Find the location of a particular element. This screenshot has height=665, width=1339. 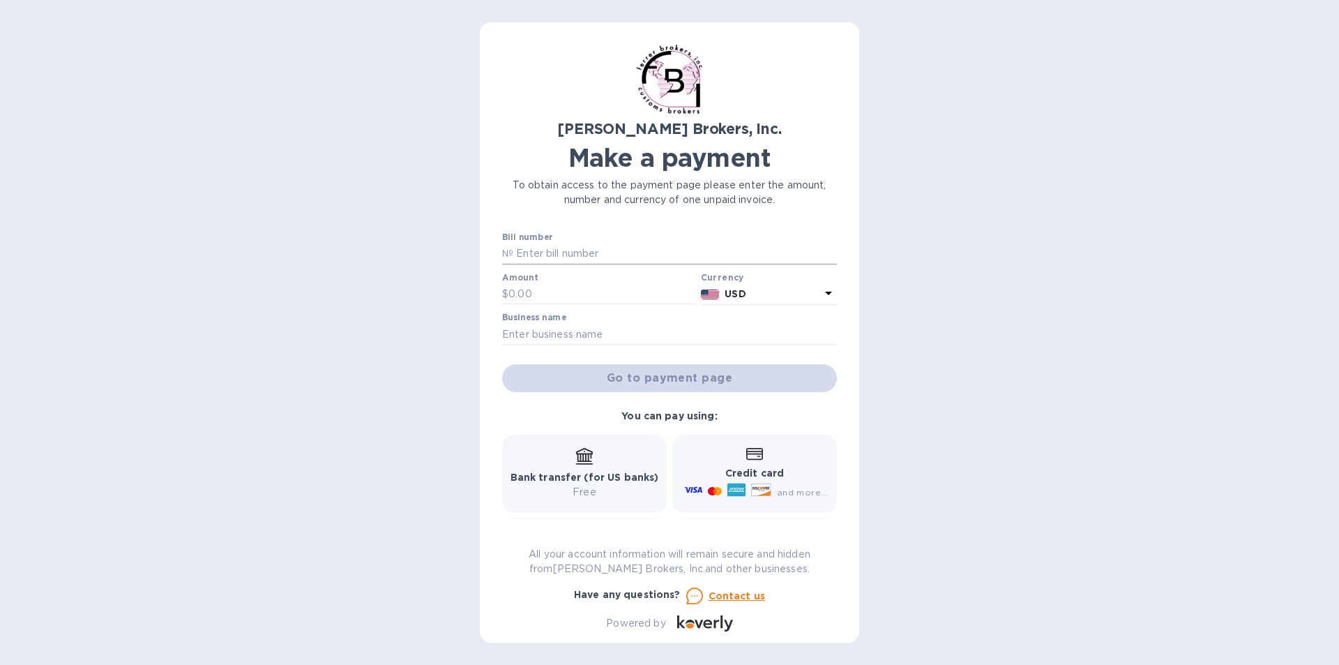

label: Bill number is located at coordinates (527, 238).